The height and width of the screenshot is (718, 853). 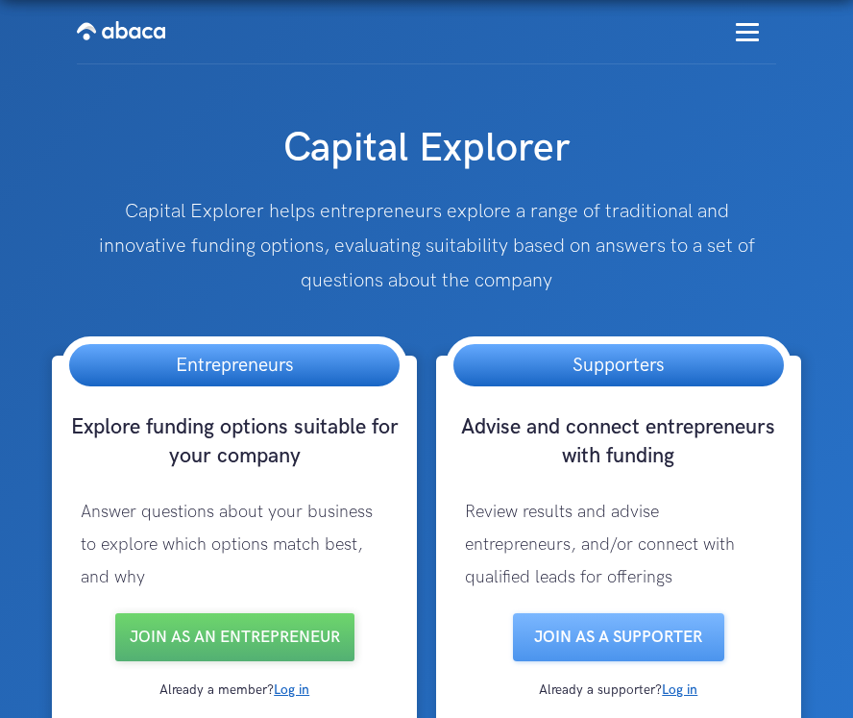 I want to click on a: Join as a SUPPORTER, so click(x=619, y=637).